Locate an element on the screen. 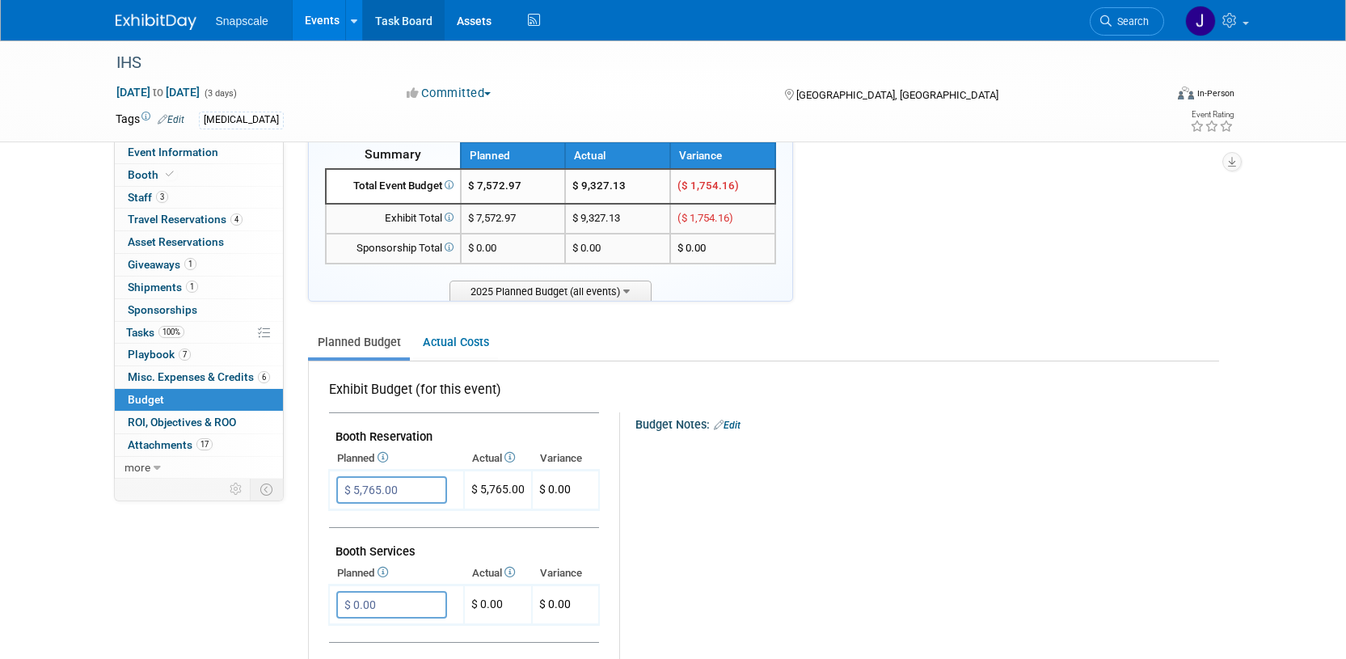  a: Actual Costs is located at coordinates (455, 342).